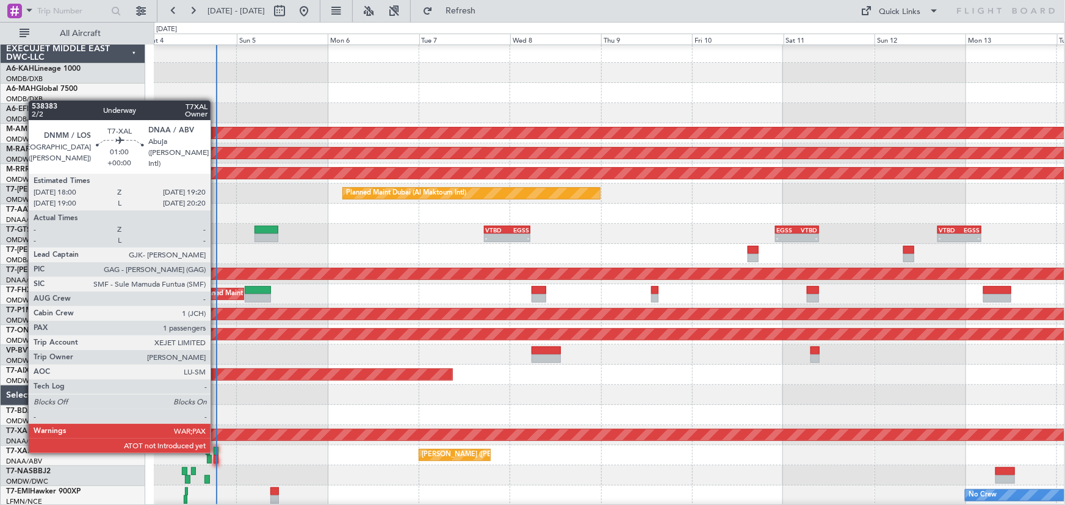 This screenshot has height=505, width=1065. Describe the element at coordinates (43, 492) in the screenshot. I see `a: T7-EMIHawker 900XP` at that location.